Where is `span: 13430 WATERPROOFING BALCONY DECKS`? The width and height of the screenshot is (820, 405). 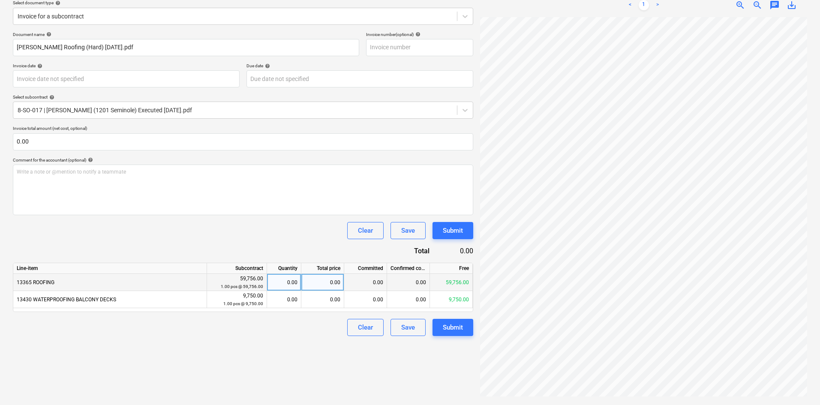
span: 13430 WATERPROOFING BALCONY DECKS is located at coordinates (66, 300).